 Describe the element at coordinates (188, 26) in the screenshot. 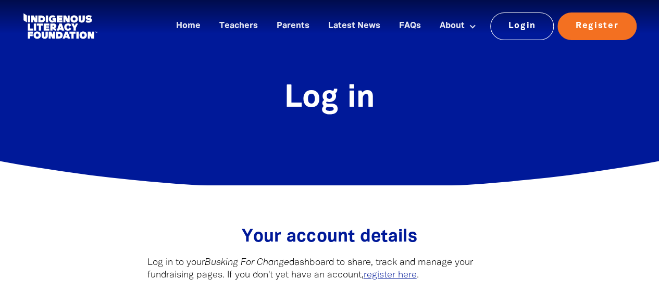

I see `a: Home` at that location.